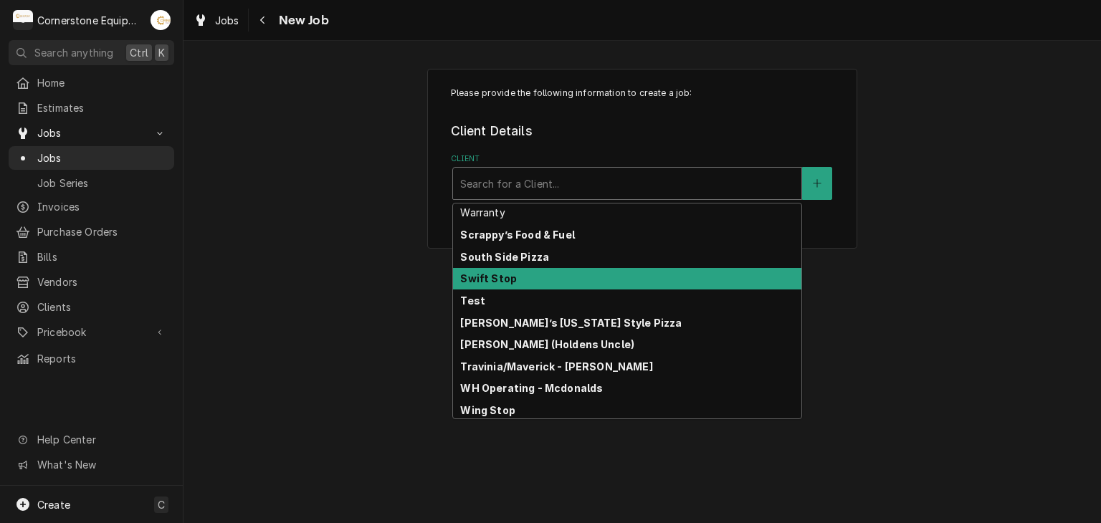 The width and height of the screenshot is (1101, 523). What do you see at coordinates (642, 176) in the screenshot?
I see `div: Client` at bounding box center [642, 176].